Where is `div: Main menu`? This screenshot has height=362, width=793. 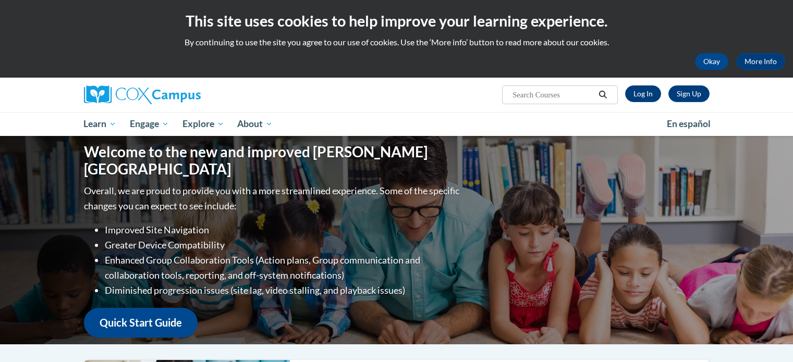
div: Main menu is located at coordinates (397, 124).